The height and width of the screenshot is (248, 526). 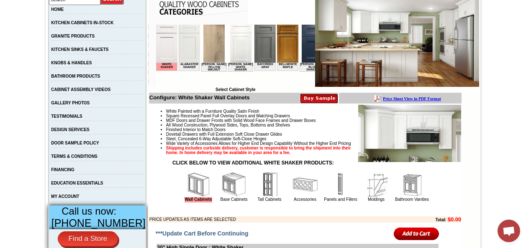 What do you see at coordinates (376, 185) in the screenshot?
I see `img: Moldings` at bounding box center [376, 185].